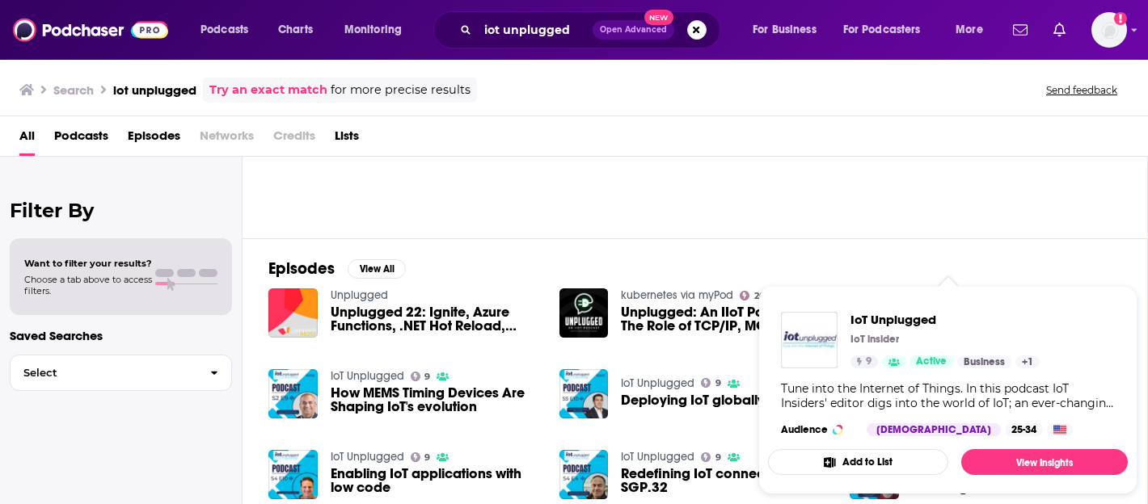 The width and height of the screenshot is (1148, 504). What do you see at coordinates (88, 285) in the screenshot?
I see `span: Choose a tab above to access filters.` at bounding box center [88, 285].